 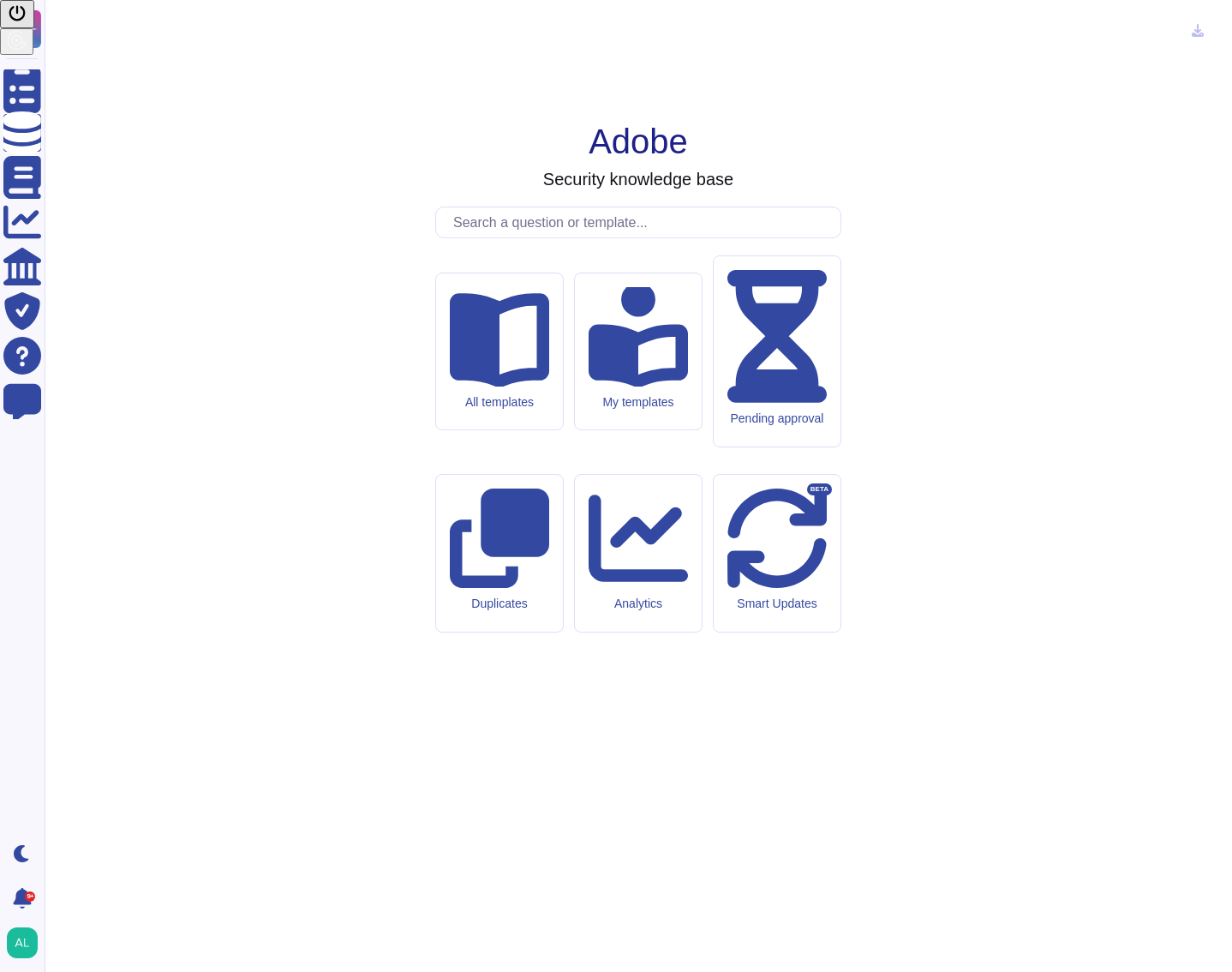 I want to click on div: Pending approval, so click(x=777, y=418).